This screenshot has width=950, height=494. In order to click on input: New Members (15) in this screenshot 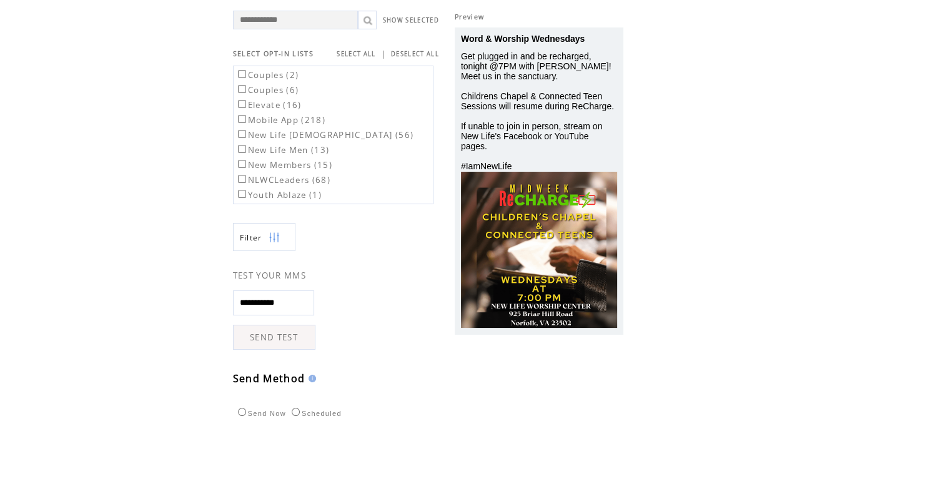, I will do `click(242, 164)`.